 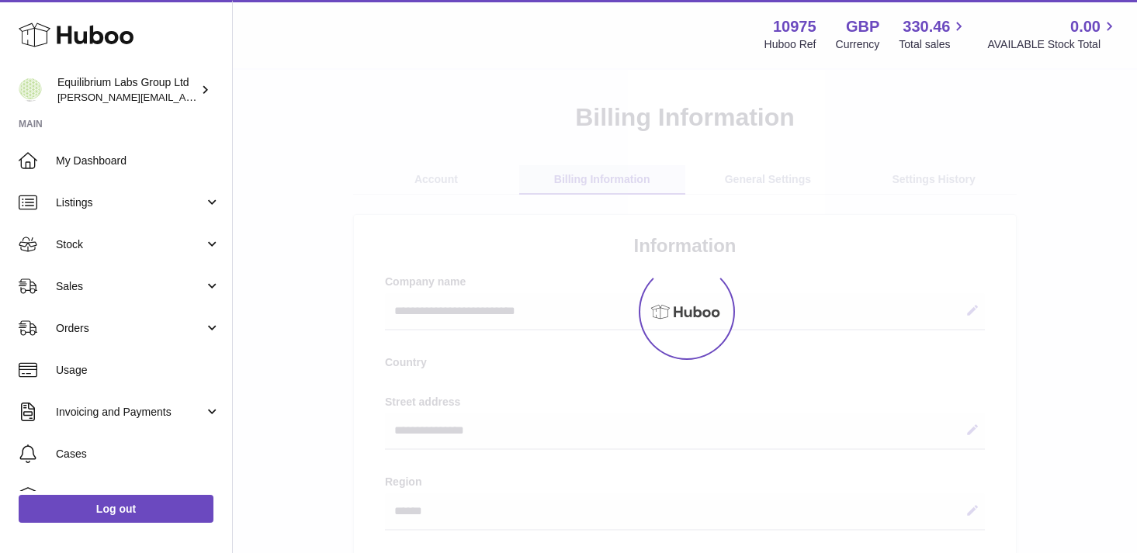 I want to click on a: 0.00 AVAILABLE Stock Total, so click(x=1052, y=34).